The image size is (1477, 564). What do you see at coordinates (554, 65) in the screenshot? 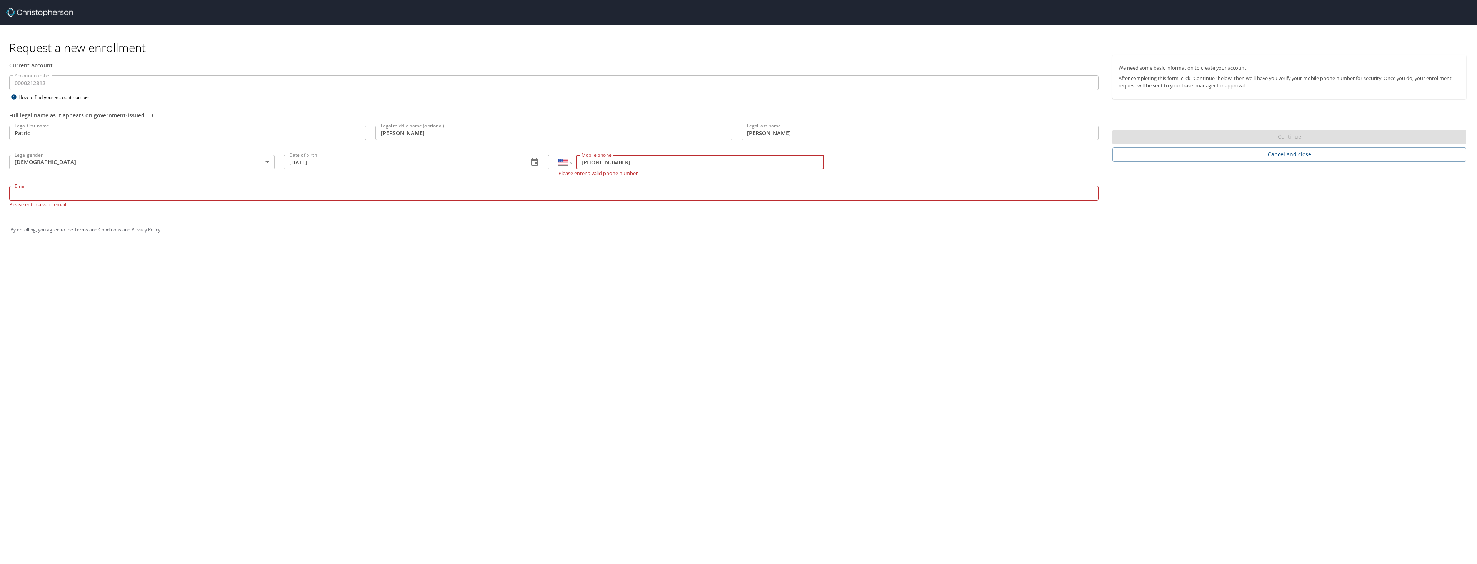
I see `div: Current Account` at bounding box center [554, 65].